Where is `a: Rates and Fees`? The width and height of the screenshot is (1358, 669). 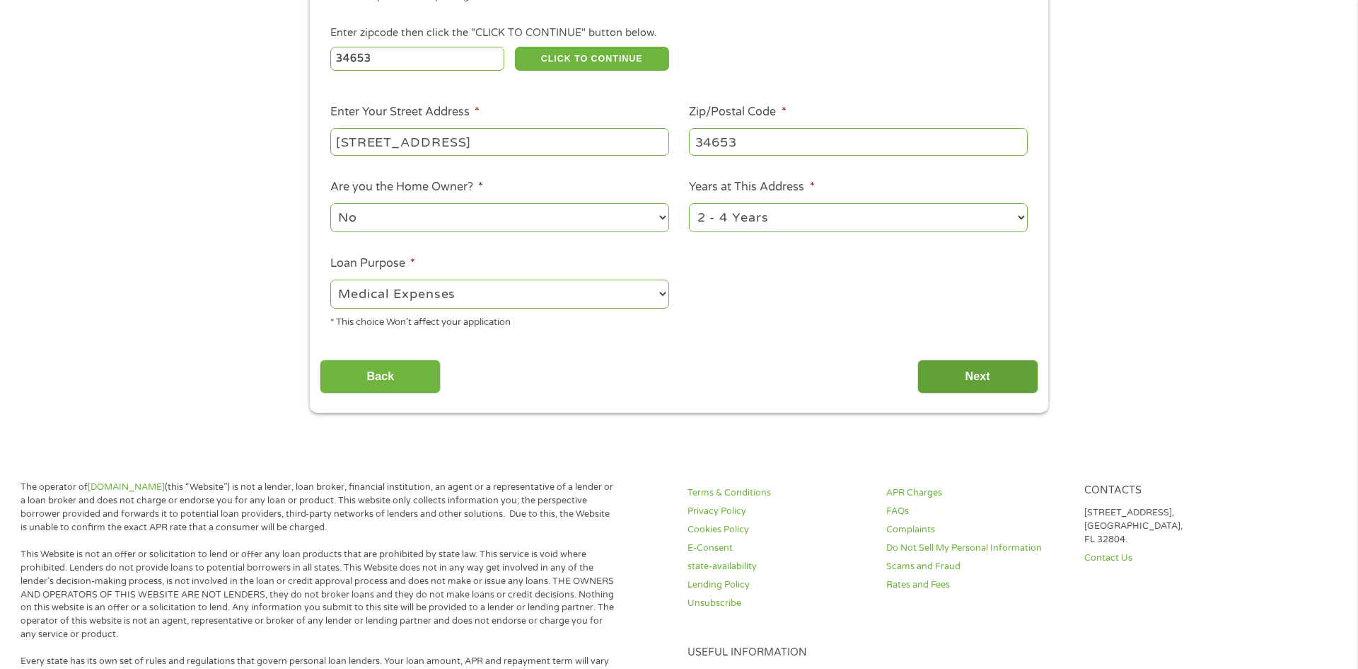 a: Rates and Fees is located at coordinates (977, 584).